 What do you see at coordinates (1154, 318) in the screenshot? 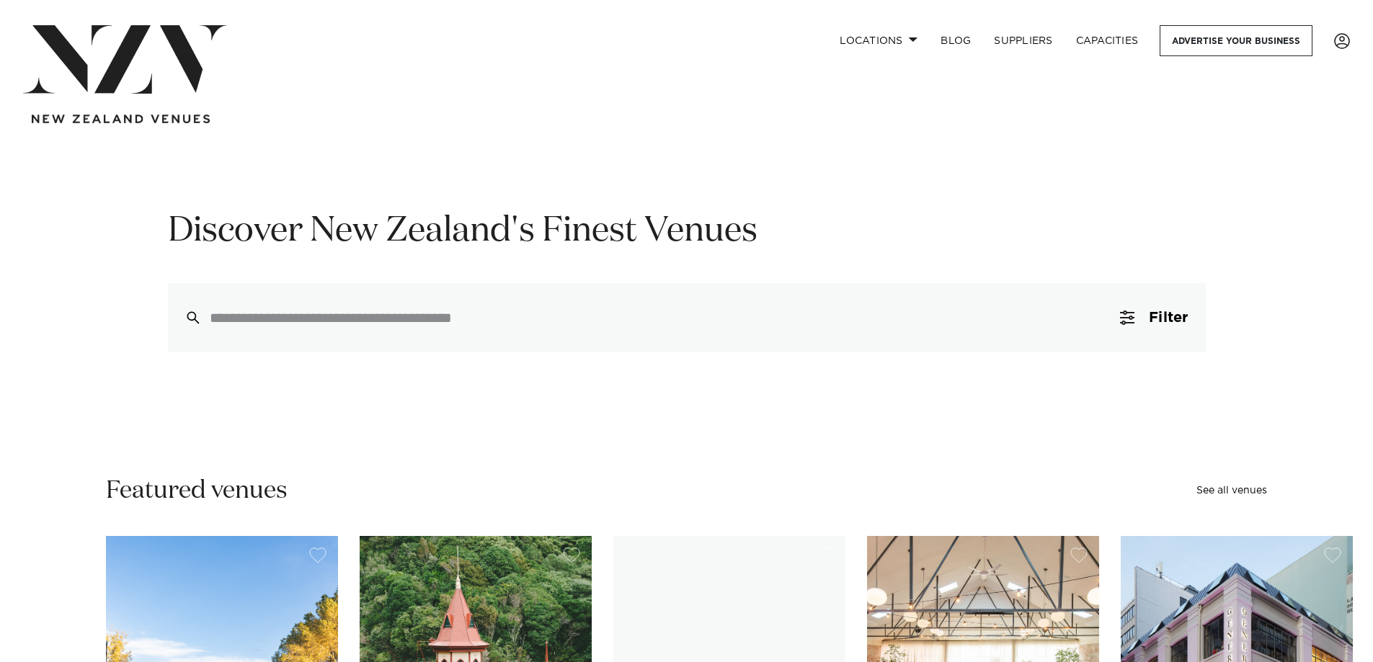
I see `button: Filter` at bounding box center [1154, 318].